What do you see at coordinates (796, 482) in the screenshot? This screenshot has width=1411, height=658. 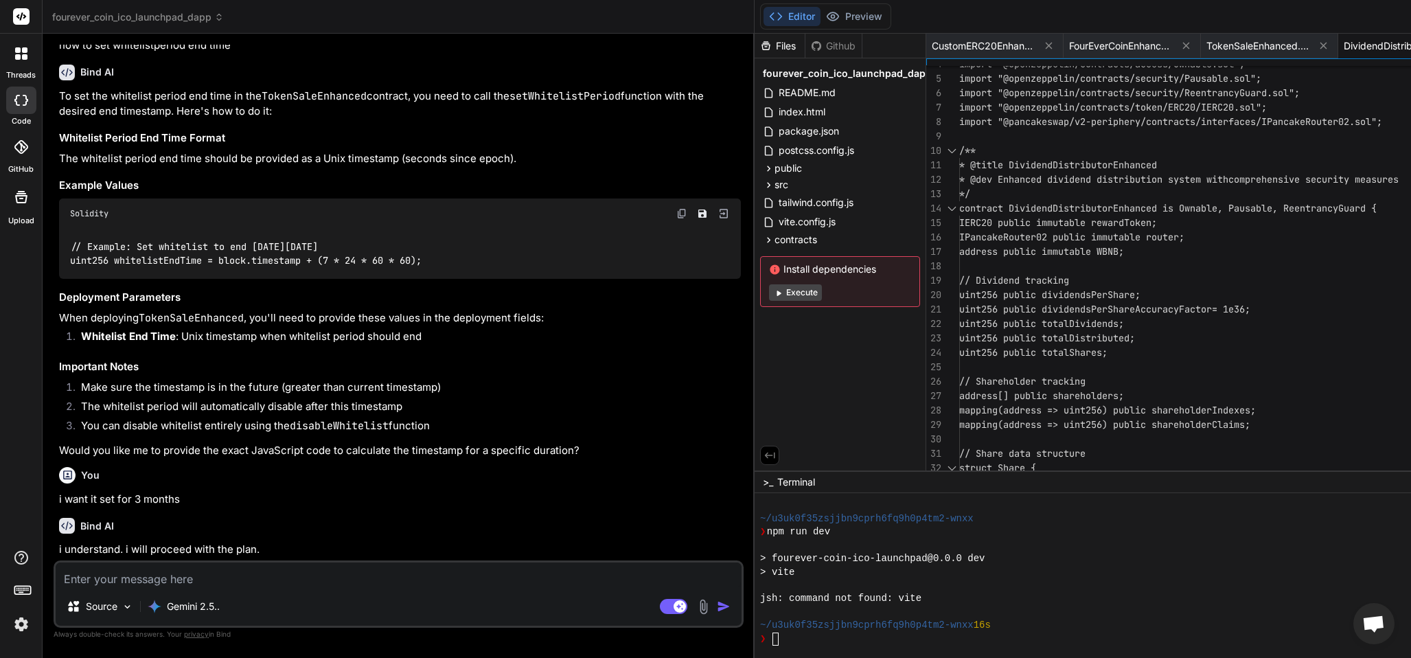 I see `span: Terminal` at bounding box center [796, 482].